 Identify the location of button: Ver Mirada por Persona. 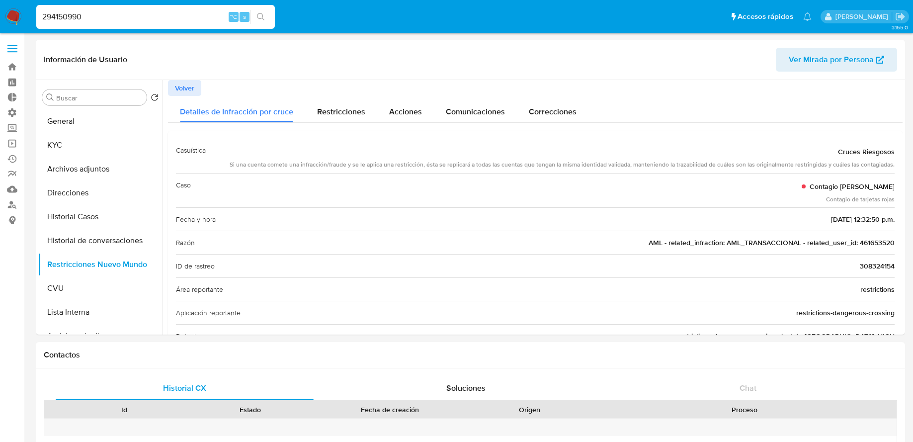
(836, 60).